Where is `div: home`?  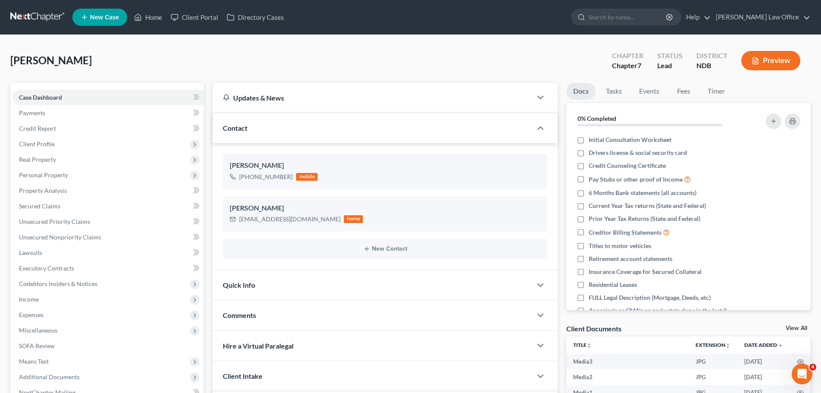
div: home is located at coordinates (353, 219).